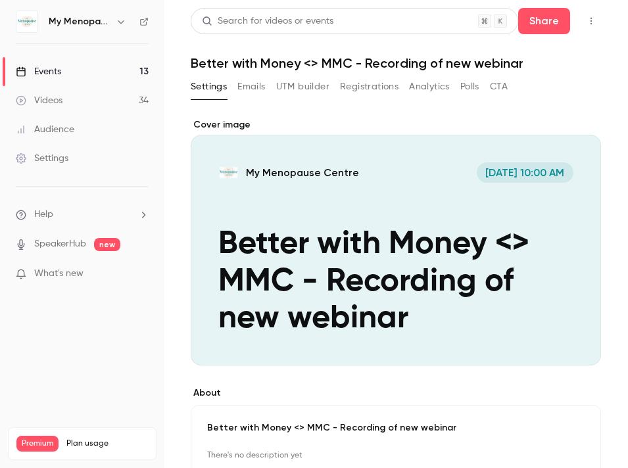  What do you see at coordinates (369, 87) in the screenshot?
I see `button: Registrations` at bounding box center [369, 87].